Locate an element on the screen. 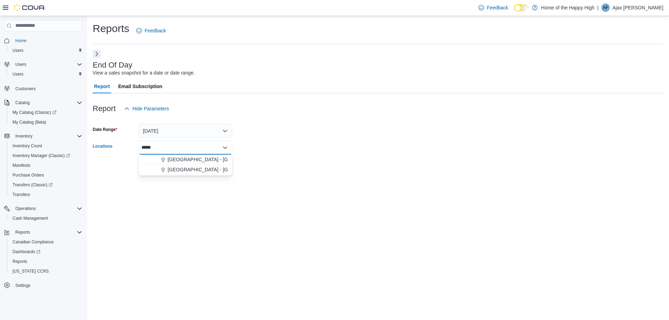 The height and width of the screenshot is (320, 669). span: Purchase Orders is located at coordinates (46, 175).